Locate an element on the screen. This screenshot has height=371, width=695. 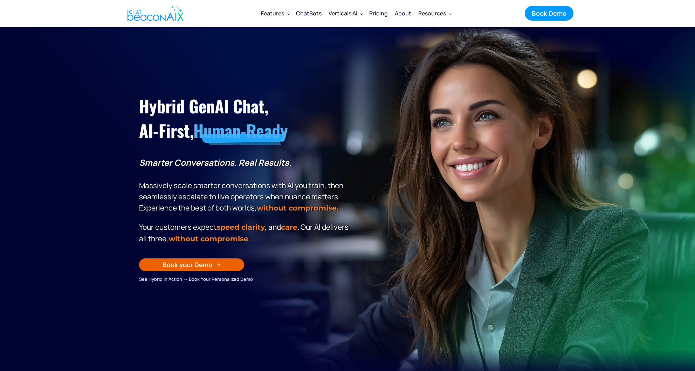
strong: speed is located at coordinates (228, 227).